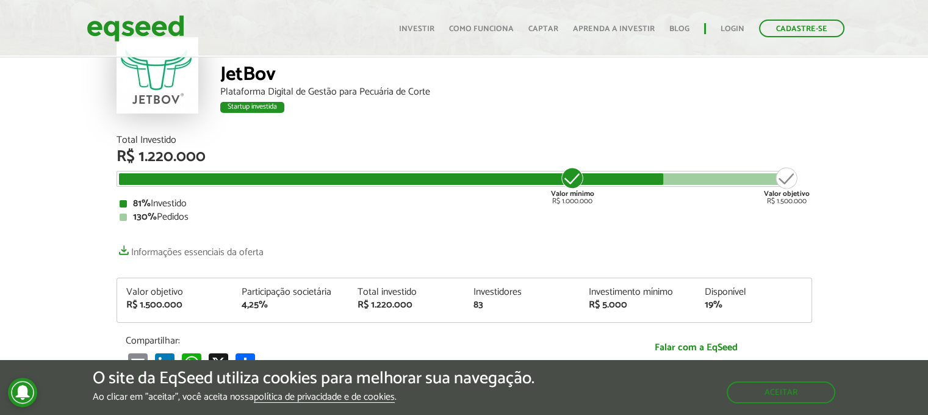 This screenshot has width=928, height=415. What do you see at coordinates (516, 76) in the screenshot?
I see `div: JetBov` at bounding box center [516, 76].